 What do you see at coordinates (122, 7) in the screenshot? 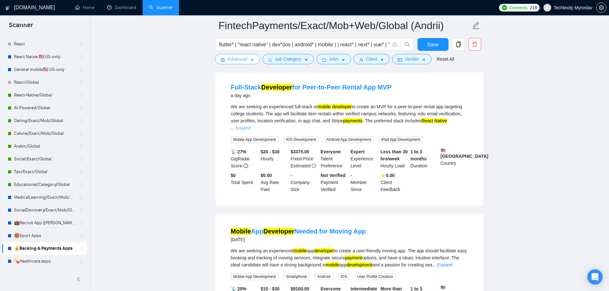
I see `a: dashboardDashboard` at bounding box center [122, 7].